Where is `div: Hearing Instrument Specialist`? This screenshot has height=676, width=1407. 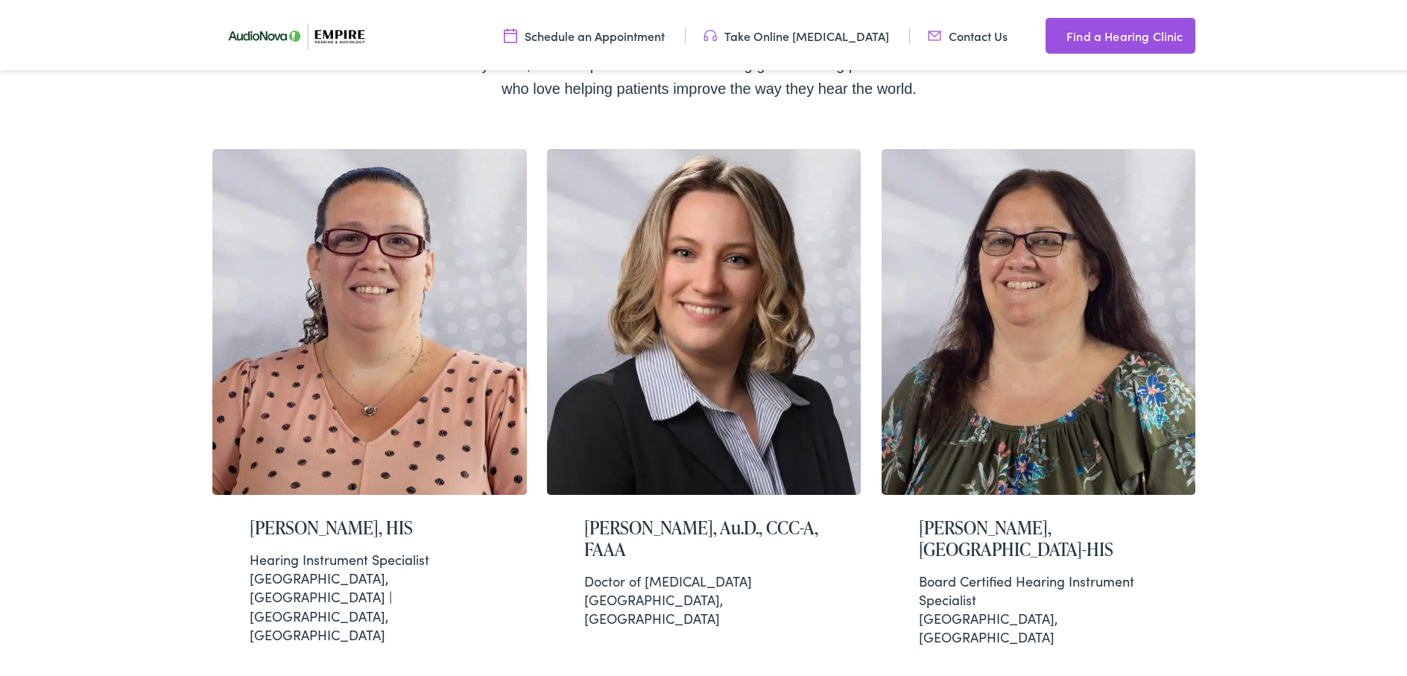 div: Hearing Instrument Specialist is located at coordinates (370, 556).